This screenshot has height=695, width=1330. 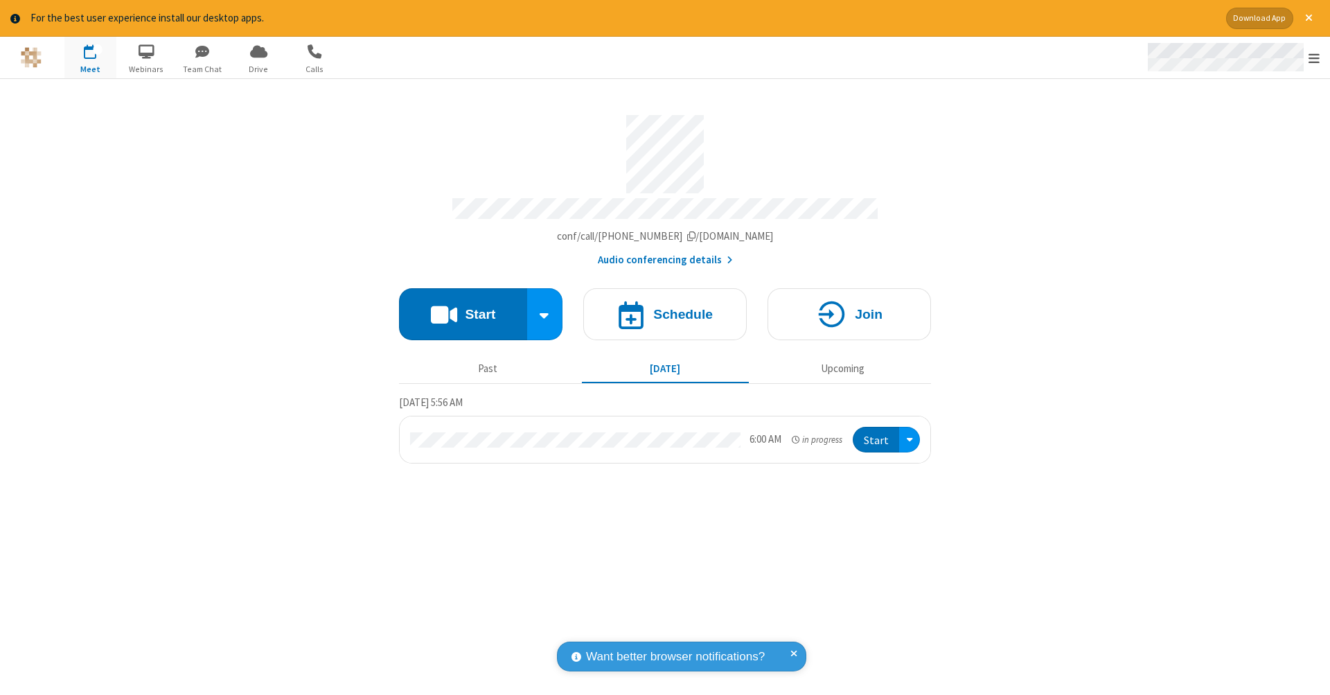 What do you see at coordinates (850, 314) in the screenshot?
I see `button: Join` at bounding box center [850, 314].